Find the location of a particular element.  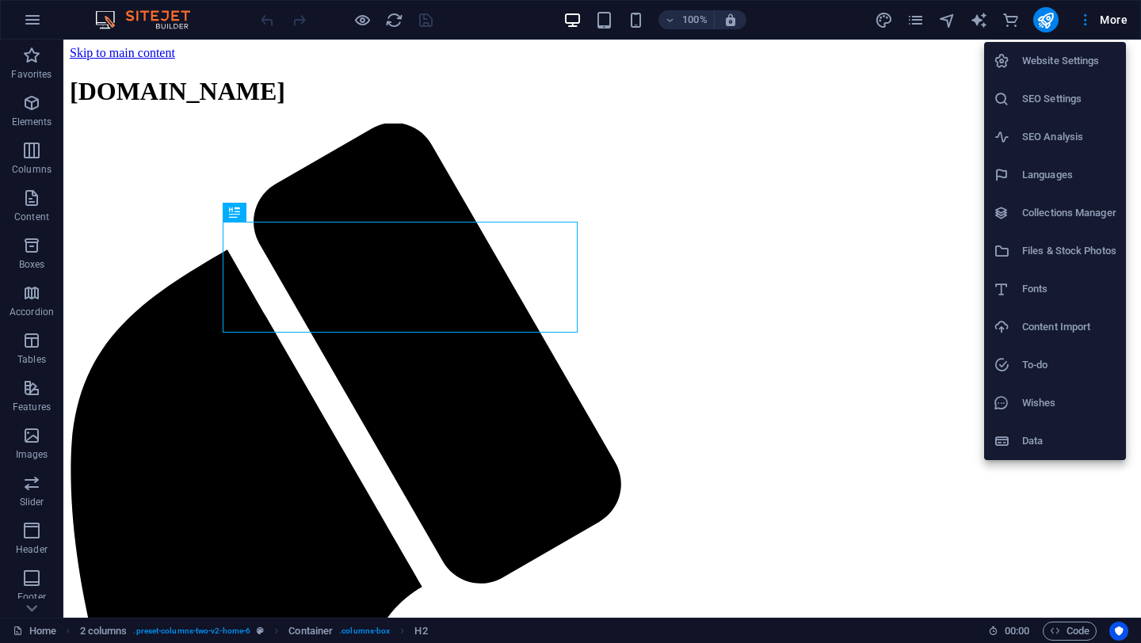

h6: Website Settings is located at coordinates (1069, 61).